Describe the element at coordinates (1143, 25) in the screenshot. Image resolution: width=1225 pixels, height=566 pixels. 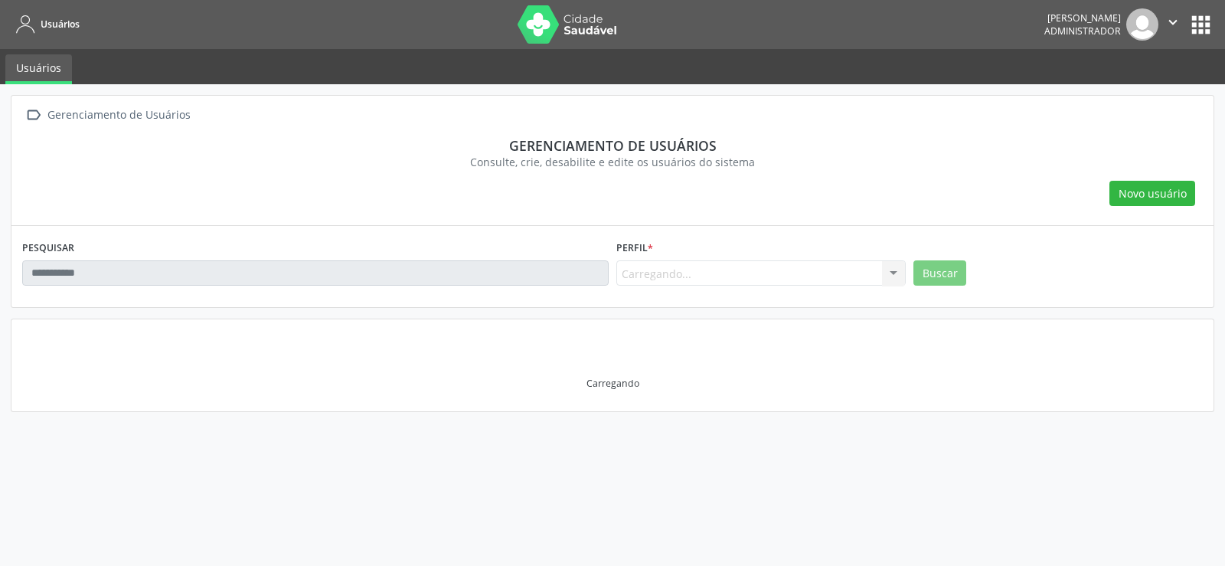
I see `img: img` at that location.